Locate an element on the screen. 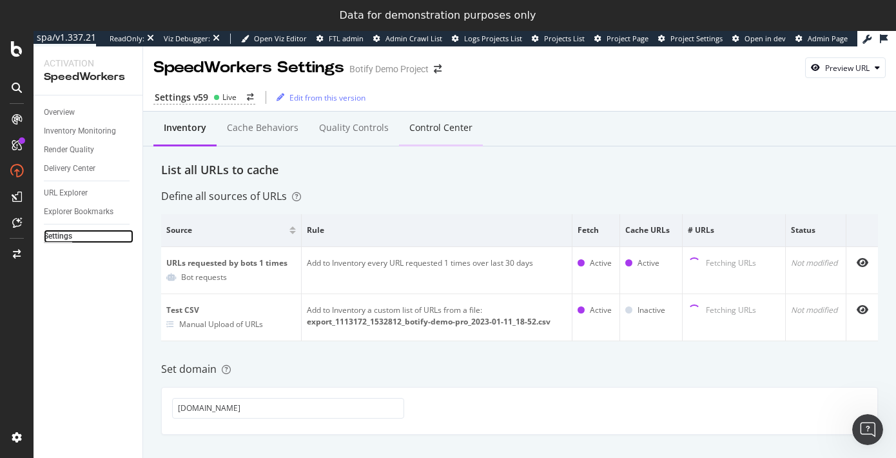 The width and height of the screenshot is (896, 458). div: Preview URL is located at coordinates (847, 68).